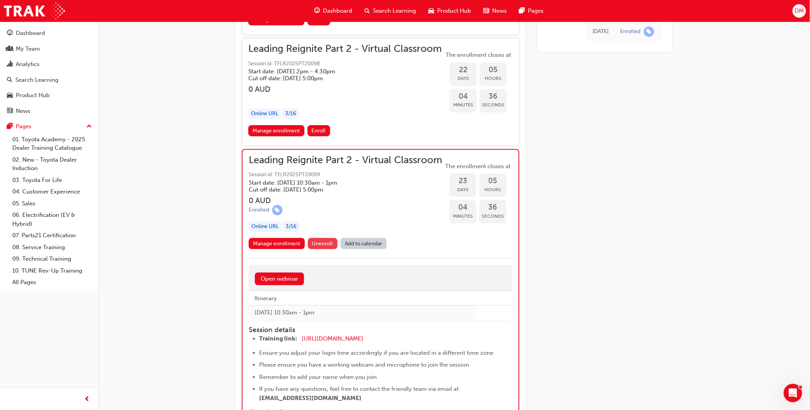  Describe the element at coordinates (390, 11) in the screenshot. I see `a: search-iconSearch Learning` at that location.